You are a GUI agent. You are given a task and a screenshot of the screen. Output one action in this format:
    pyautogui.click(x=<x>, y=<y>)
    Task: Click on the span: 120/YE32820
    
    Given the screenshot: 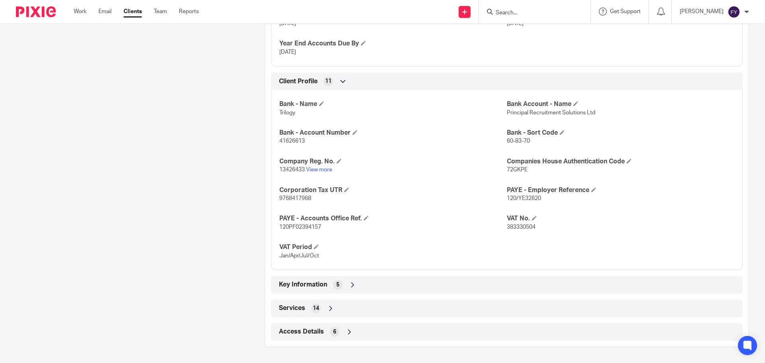 What is the action you would take?
    pyautogui.click(x=524, y=199)
    